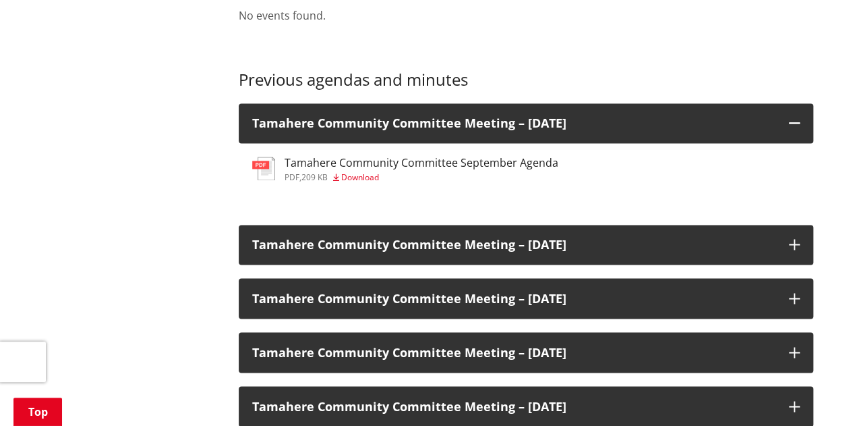 This screenshot has height=426, width=853. What do you see at coordinates (422, 163) in the screenshot?
I see `h3: Tamahere Community Committee September Agenda` at bounding box center [422, 163].